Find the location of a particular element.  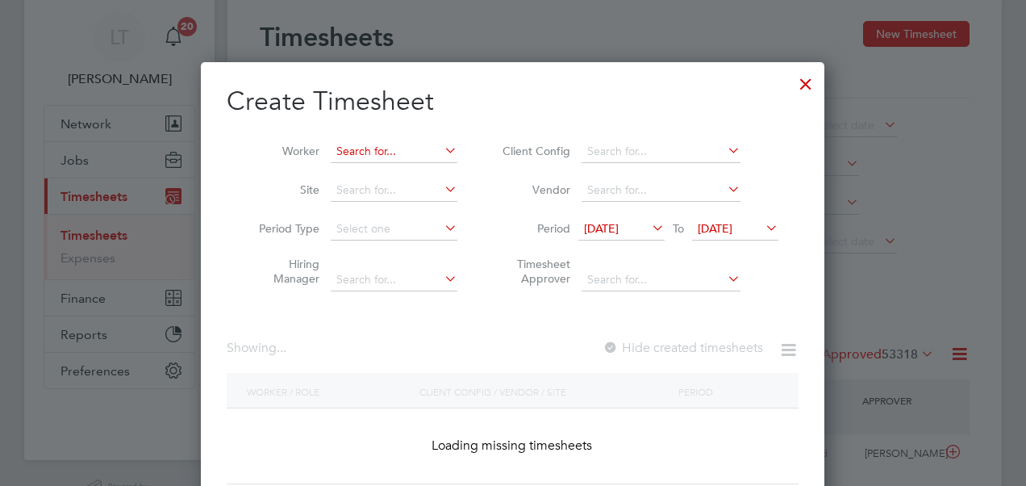

label: Client Config is located at coordinates (534, 151).